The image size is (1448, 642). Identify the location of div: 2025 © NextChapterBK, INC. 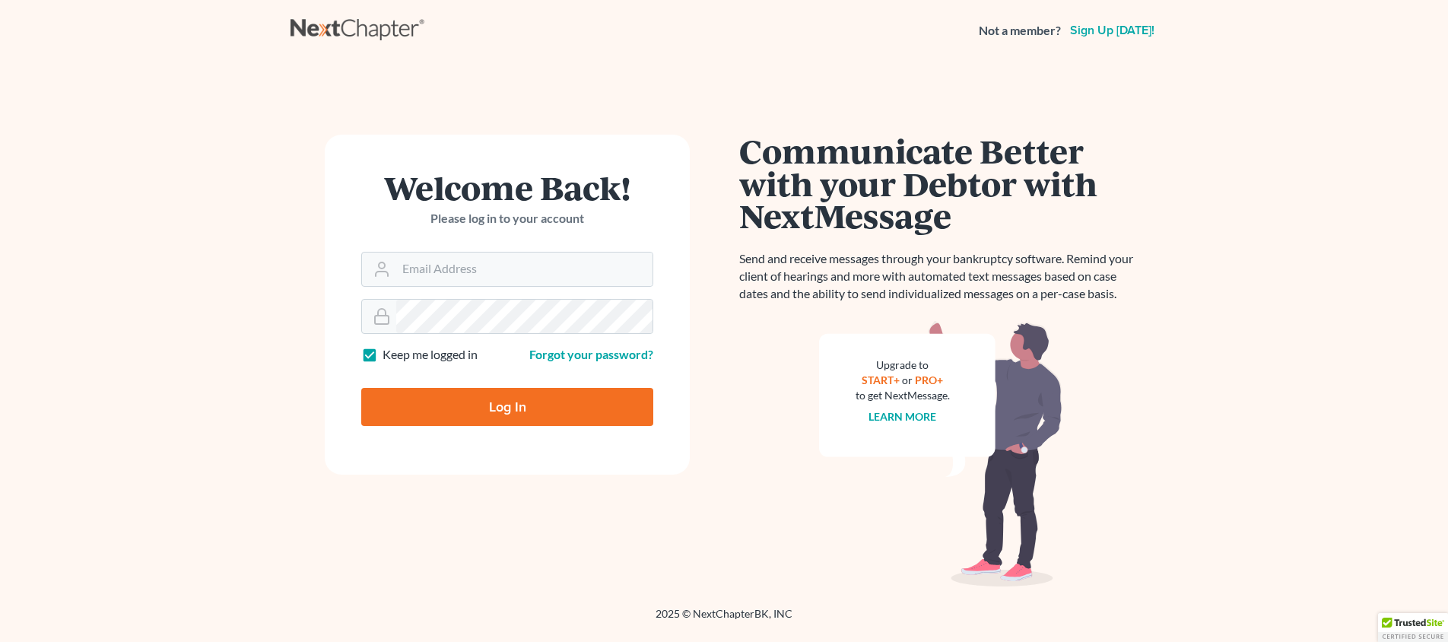
(724, 620).